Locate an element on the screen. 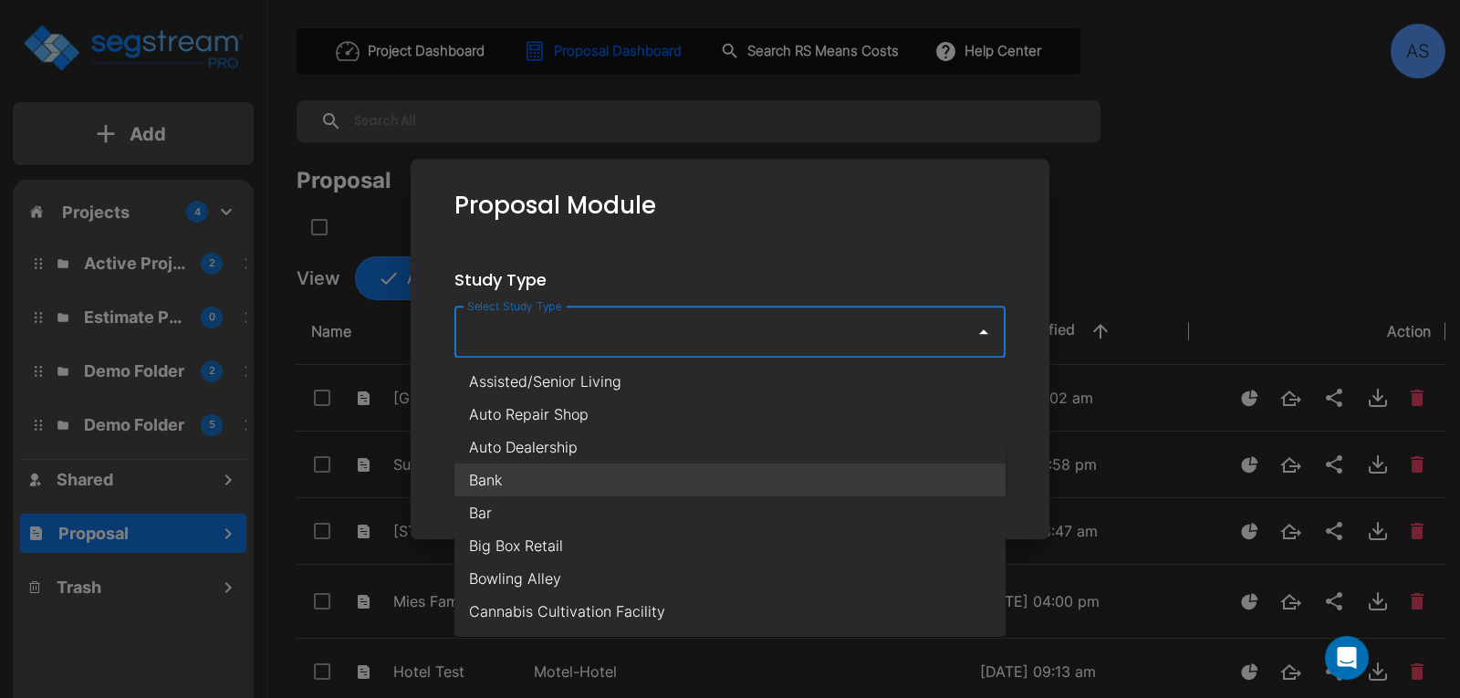 The image size is (1460, 698). li: Cannabis Cultivation Facility is located at coordinates (730, 611).